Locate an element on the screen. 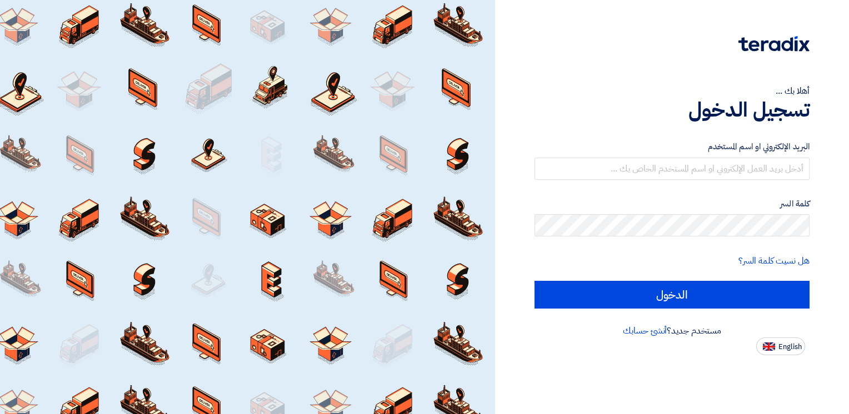 This screenshot has height=414, width=849. label: البريد الإلكتروني او اسم المستخدم is located at coordinates (672, 147).